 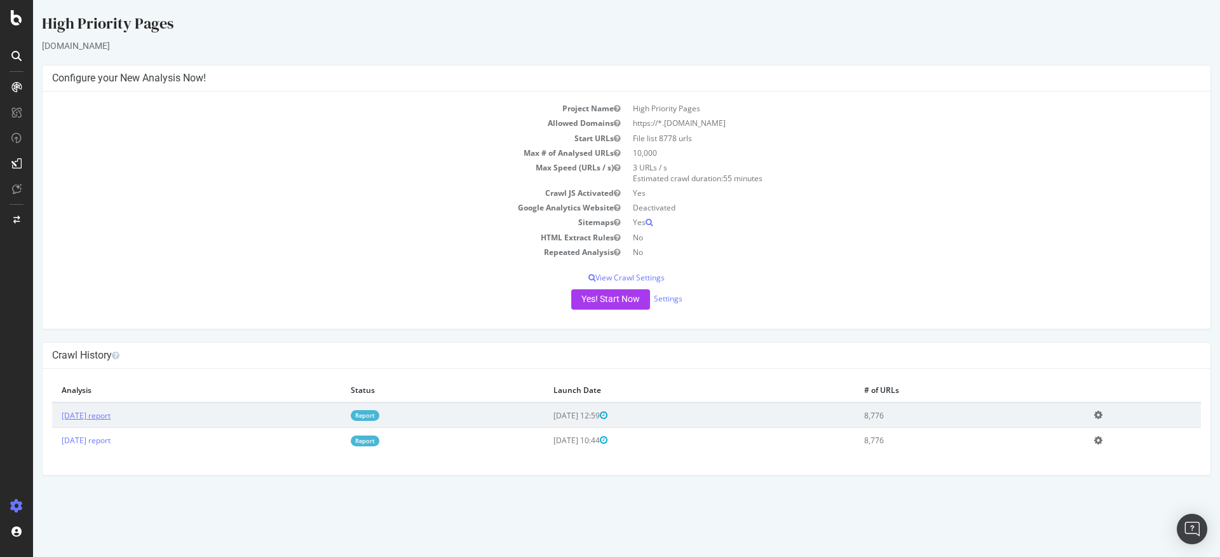 What do you see at coordinates (409, 390) in the screenshot?
I see `th: Status` at bounding box center [409, 390].